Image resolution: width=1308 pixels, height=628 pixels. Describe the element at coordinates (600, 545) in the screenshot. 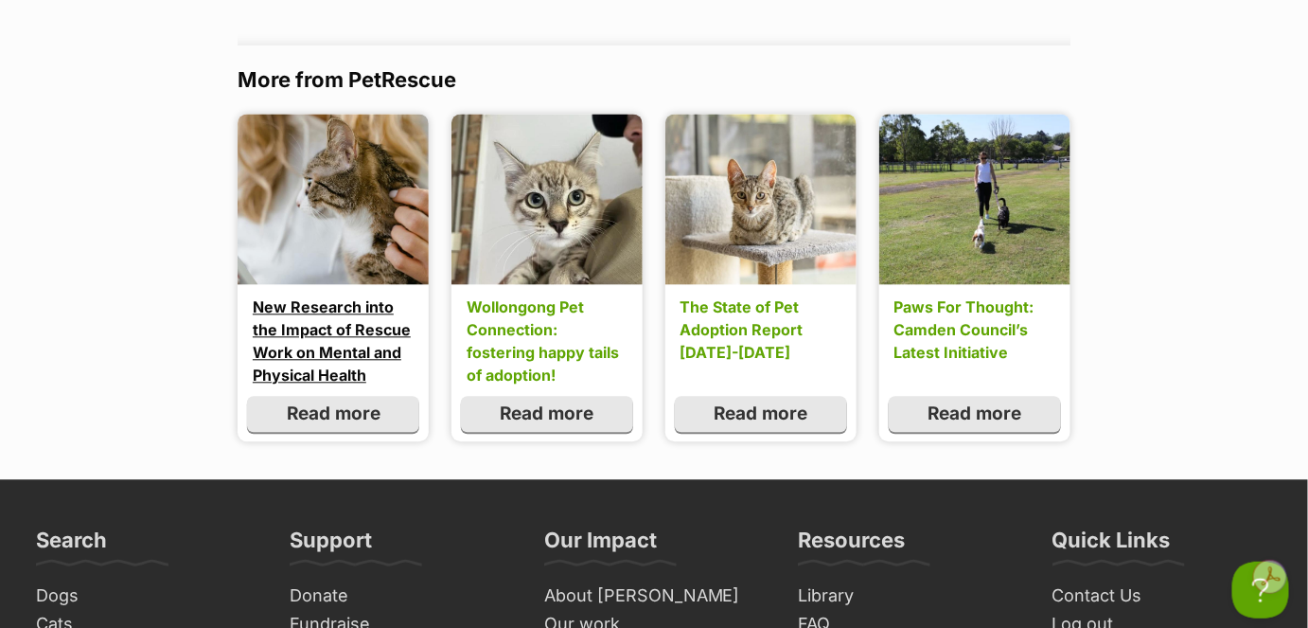

I see `h3: Our Impact` at that location.